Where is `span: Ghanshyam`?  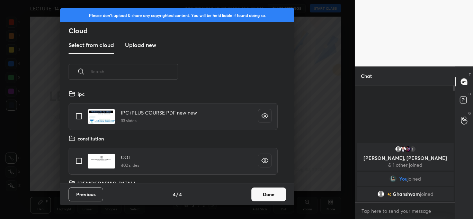 span: Ghanshyam is located at coordinates (406, 194).